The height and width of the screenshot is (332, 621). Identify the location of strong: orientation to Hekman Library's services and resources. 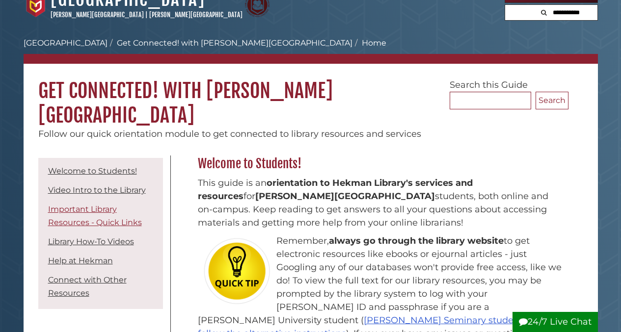
(335, 189).